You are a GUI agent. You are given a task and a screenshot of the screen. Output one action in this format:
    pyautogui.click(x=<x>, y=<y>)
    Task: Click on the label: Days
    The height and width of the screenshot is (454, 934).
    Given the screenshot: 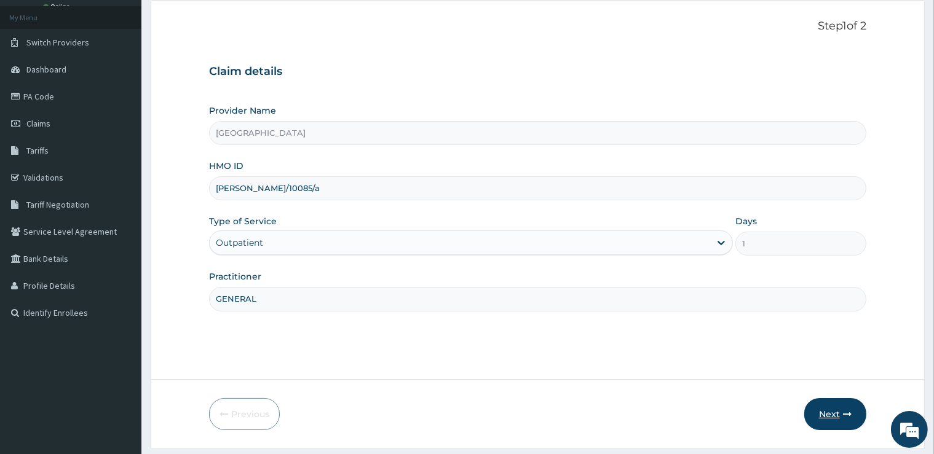 What is the action you would take?
    pyautogui.click(x=746, y=221)
    